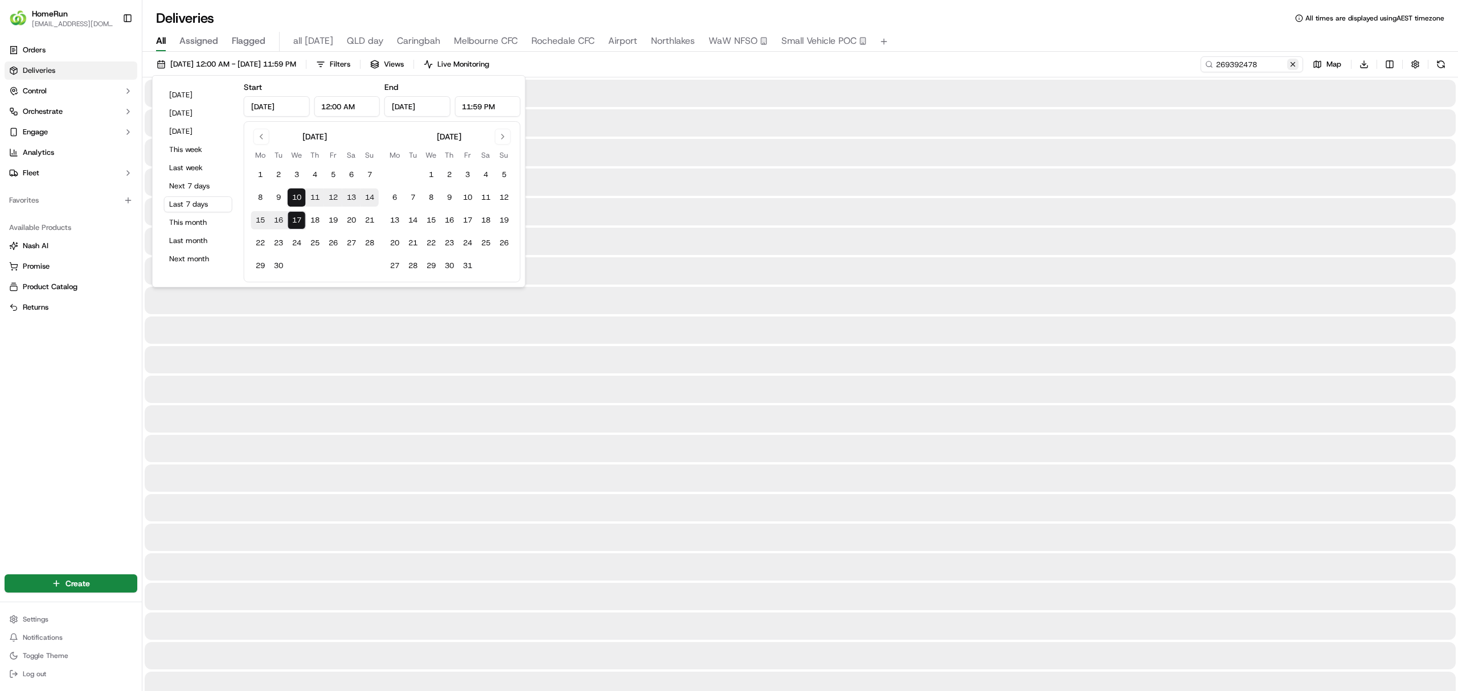 The image size is (1458, 691). I want to click on th: Tuesday, so click(413, 155).